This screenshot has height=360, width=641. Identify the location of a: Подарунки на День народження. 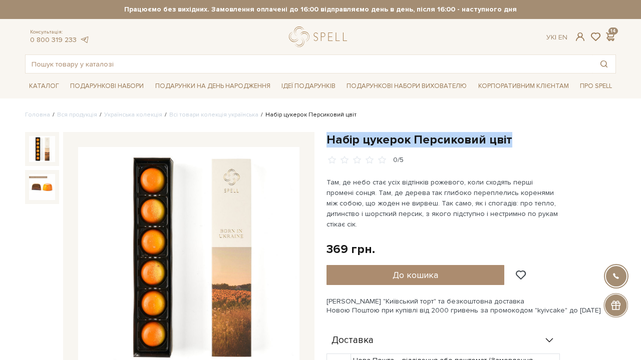
(213, 86).